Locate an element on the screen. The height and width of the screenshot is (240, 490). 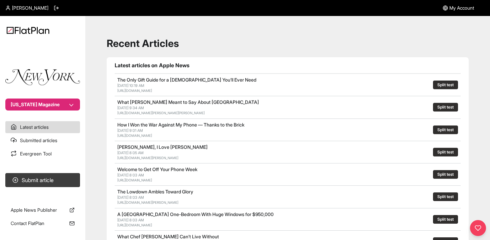
img: Publication Logo is located at coordinates (43, 77).